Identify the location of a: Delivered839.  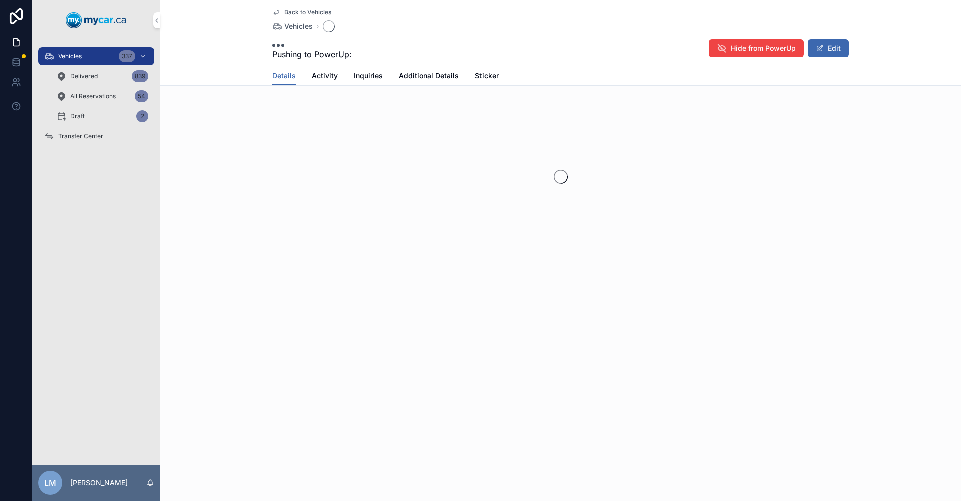
(102, 76).